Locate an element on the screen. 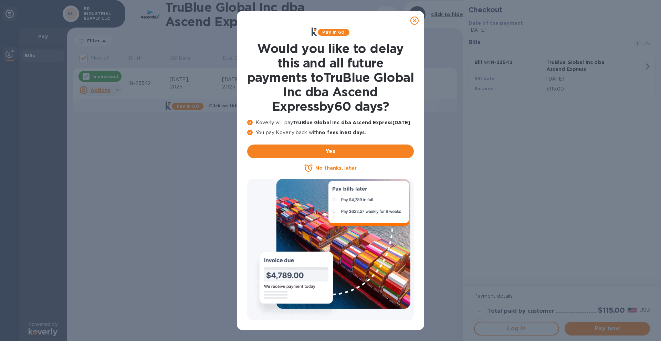 The width and height of the screenshot is (661, 341). h1: Would you like to delay this and all future payments to TruBlue Global Inc dba Ascend Express by ... is located at coordinates (331, 77).